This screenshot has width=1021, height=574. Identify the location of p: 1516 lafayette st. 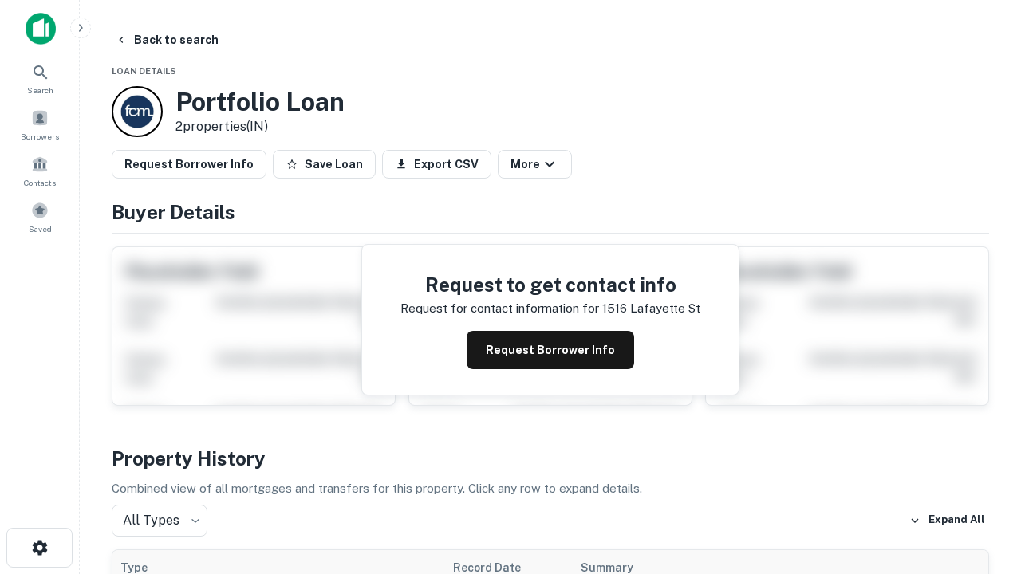
(651, 309).